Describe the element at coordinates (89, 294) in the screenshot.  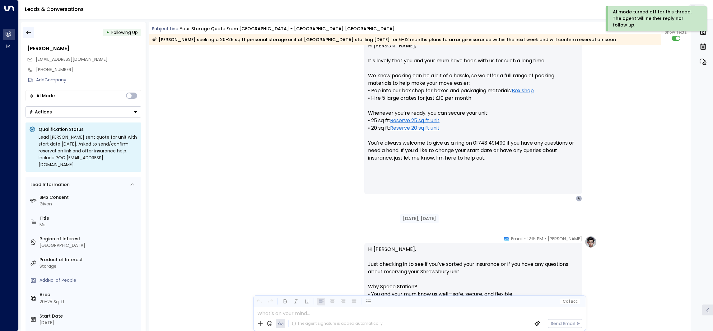
I see `label: Area` at that location.